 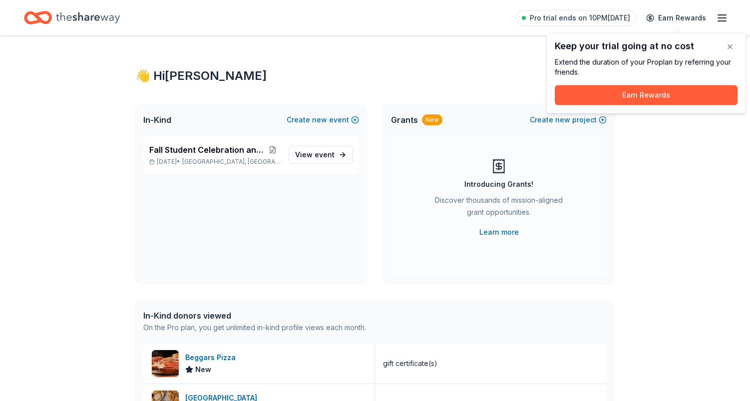 What do you see at coordinates (255, 327) in the screenshot?
I see `div: On the Pro plan, you get unlimited in-kind profile views each month.` at bounding box center [255, 327].